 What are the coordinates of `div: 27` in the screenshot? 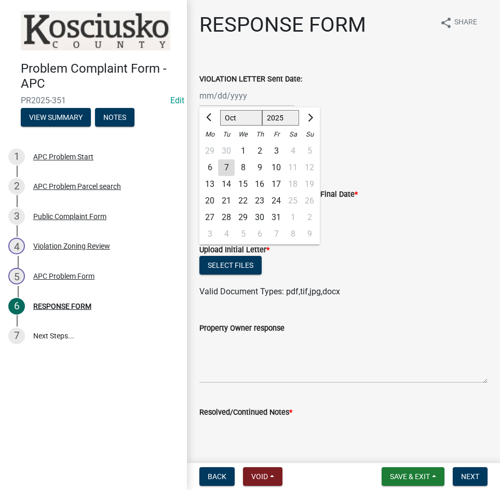 It's located at (210, 218).